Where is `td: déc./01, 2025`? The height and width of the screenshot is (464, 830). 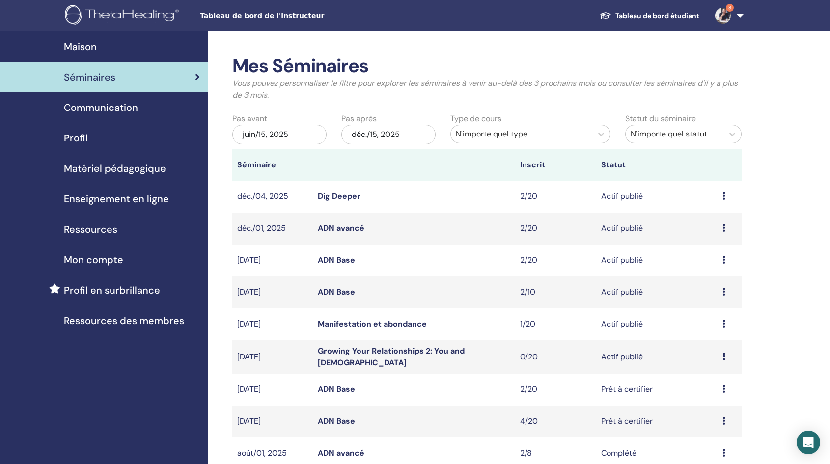
td: déc./01, 2025 is located at coordinates (273, 228).